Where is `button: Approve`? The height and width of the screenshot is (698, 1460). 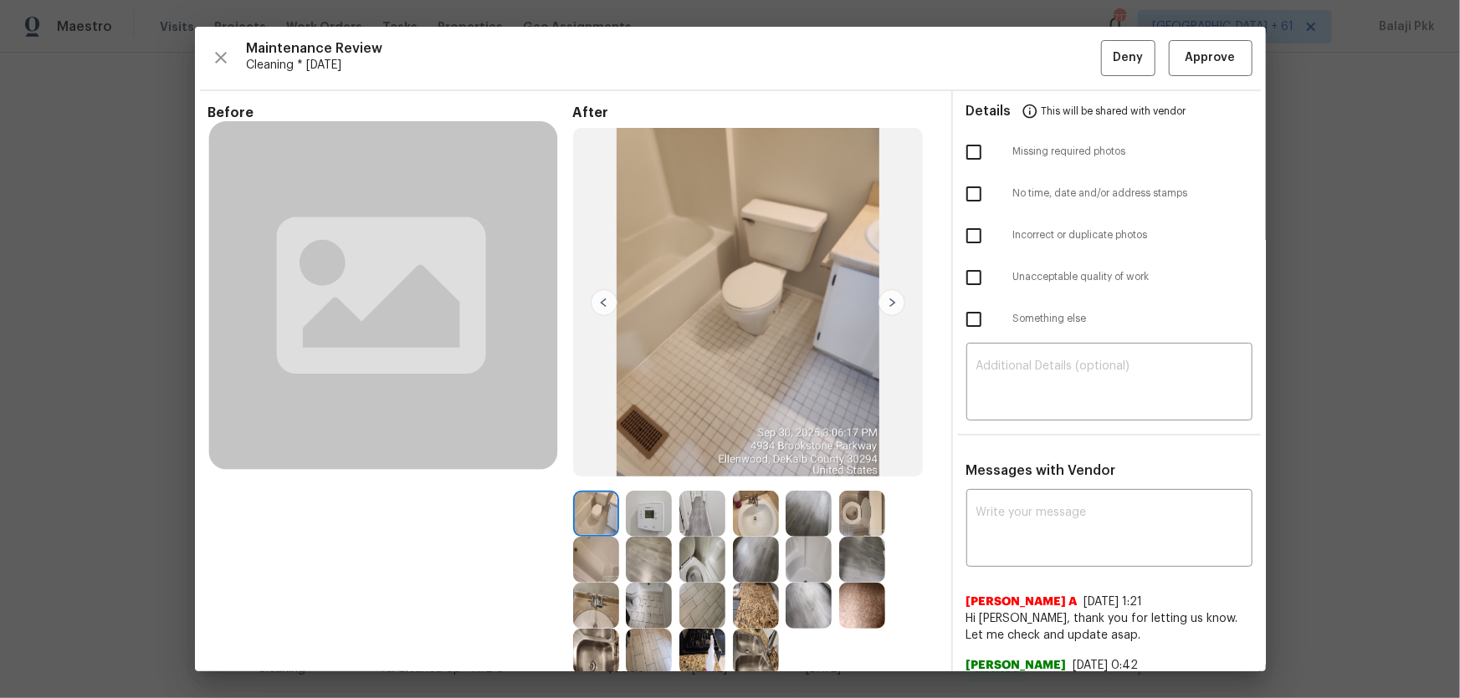
button: Approve is located at coordinates (1210, 58).